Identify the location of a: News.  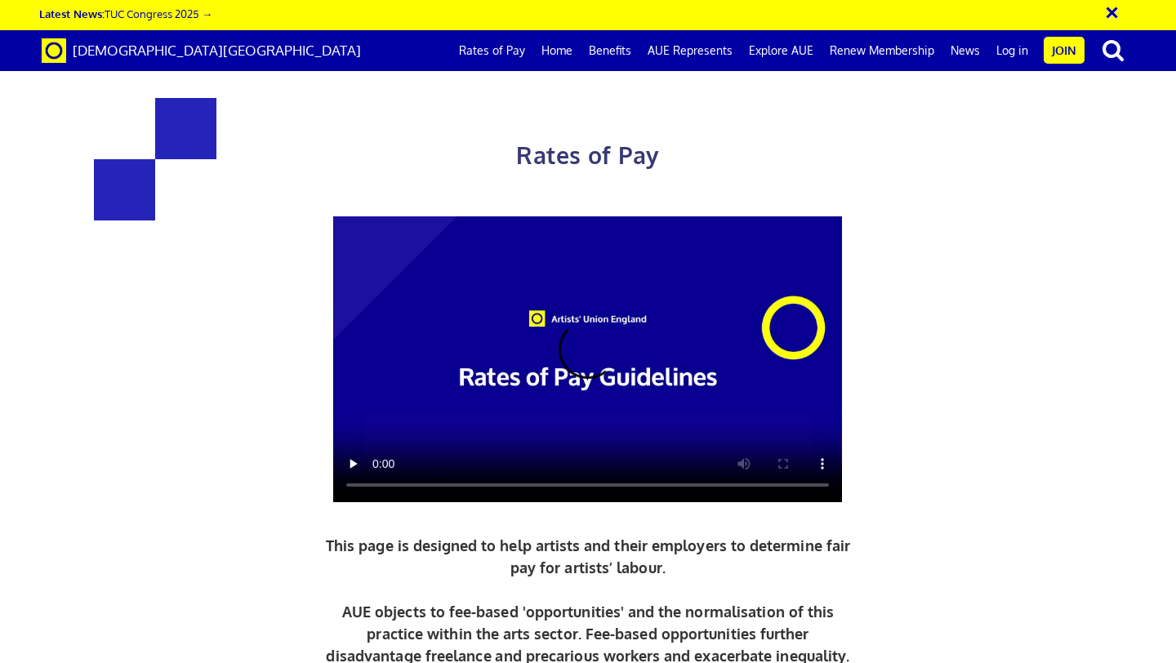
(966, 51).